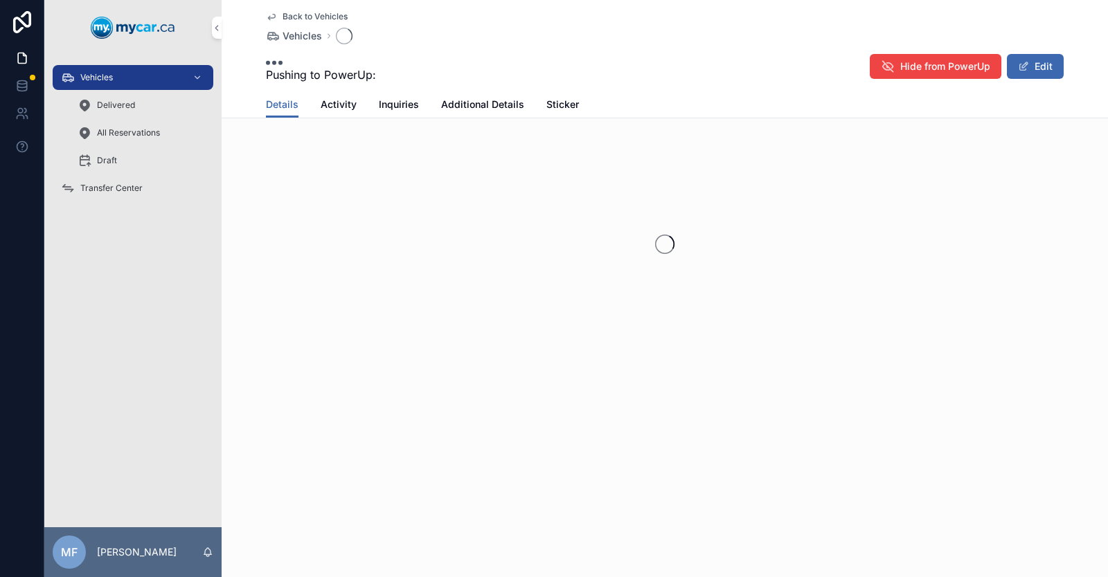 Image resolution: width=1108 pixels, height=577 pixels. Describe the element at coordinates (1035, 66) in the screenshot. I see `button: Edit` at that location.